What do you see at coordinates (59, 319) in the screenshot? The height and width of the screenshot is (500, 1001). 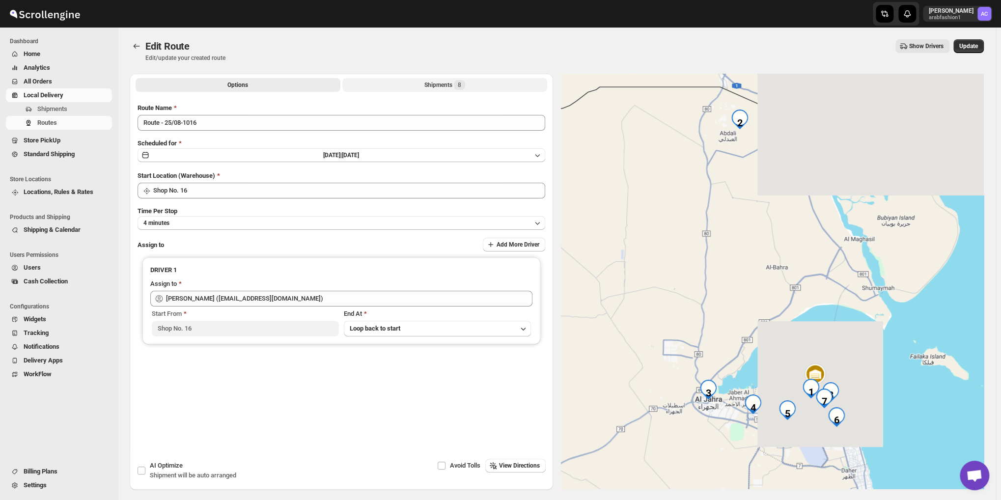 I see `button: Widgets` at bounding box center [59, 319].